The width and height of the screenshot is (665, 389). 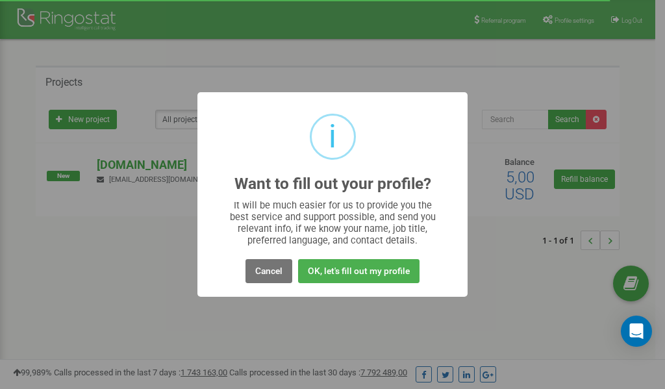 What do you see at coordinates (358, 271) in the screenshot?
I see `button: OK, let's fill out my profile` at bounding box center [358, 271].